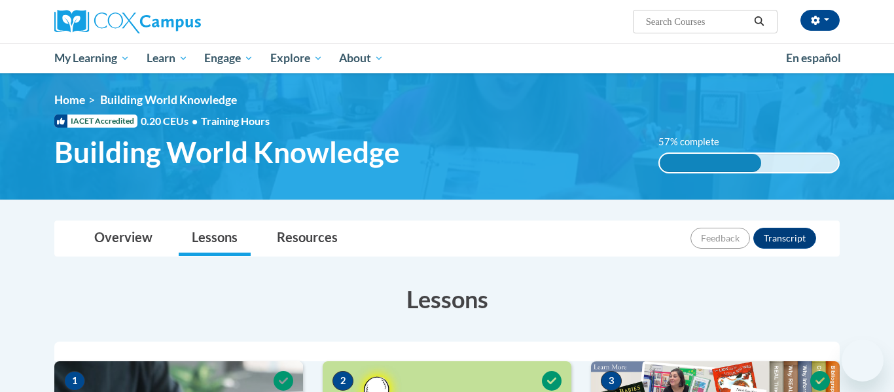 This screenshot has height=392, width=894. Describe the element at coordinates (785, 238) in the screenshot. I see `button: Transcript` at that location.